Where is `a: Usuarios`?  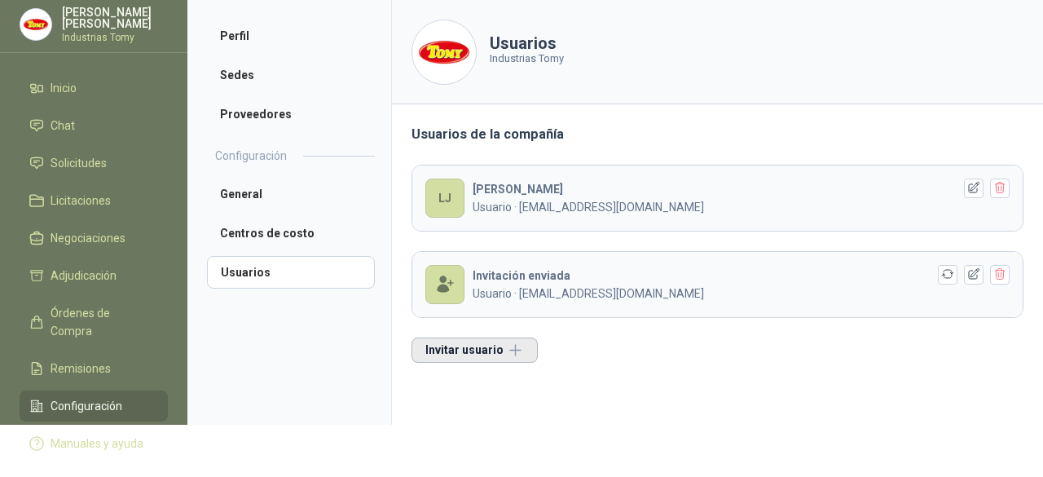
a: Usuarios is located at coordinates (291, 272).